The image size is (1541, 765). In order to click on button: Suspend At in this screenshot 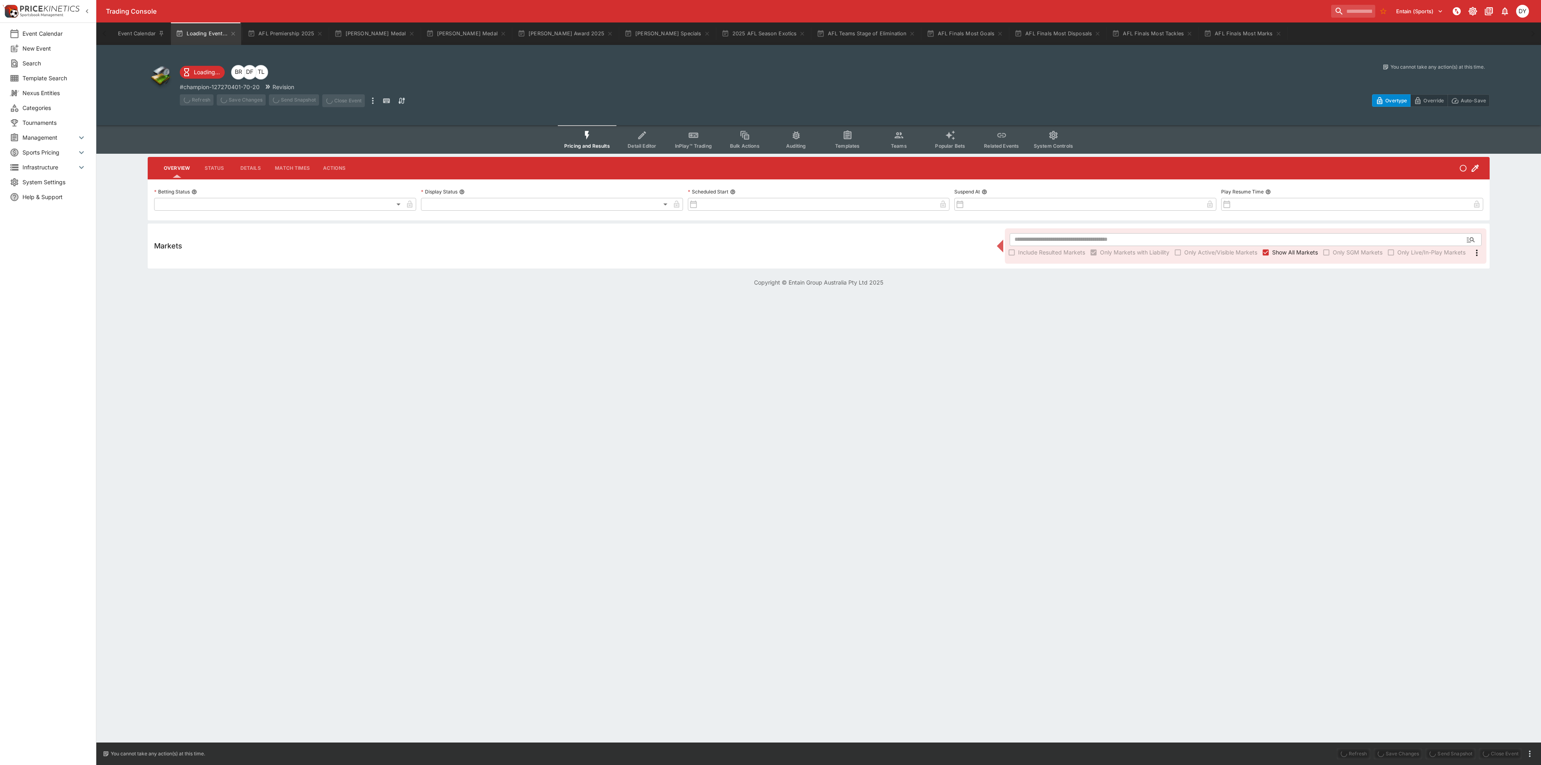, I will do `click(984, 192)`.